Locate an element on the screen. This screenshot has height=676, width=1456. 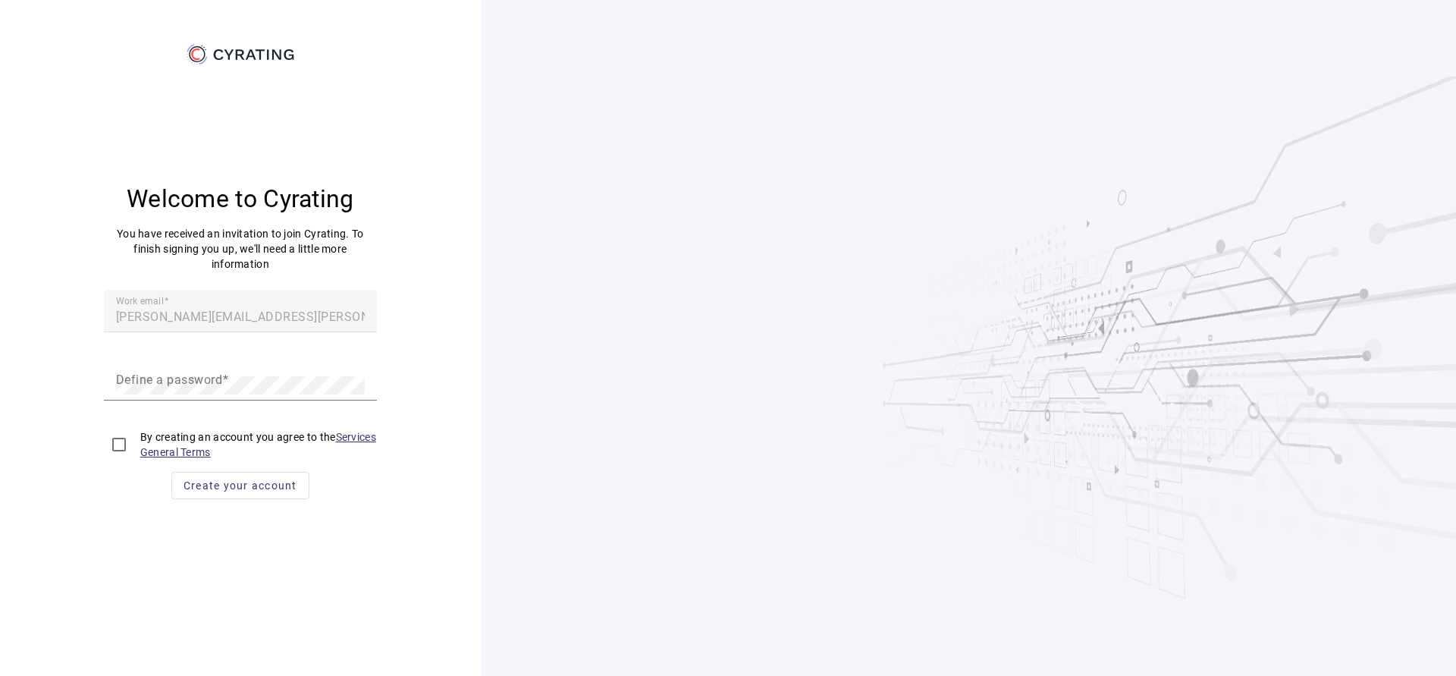
button: Create your account is located at coordinates (240, 485).